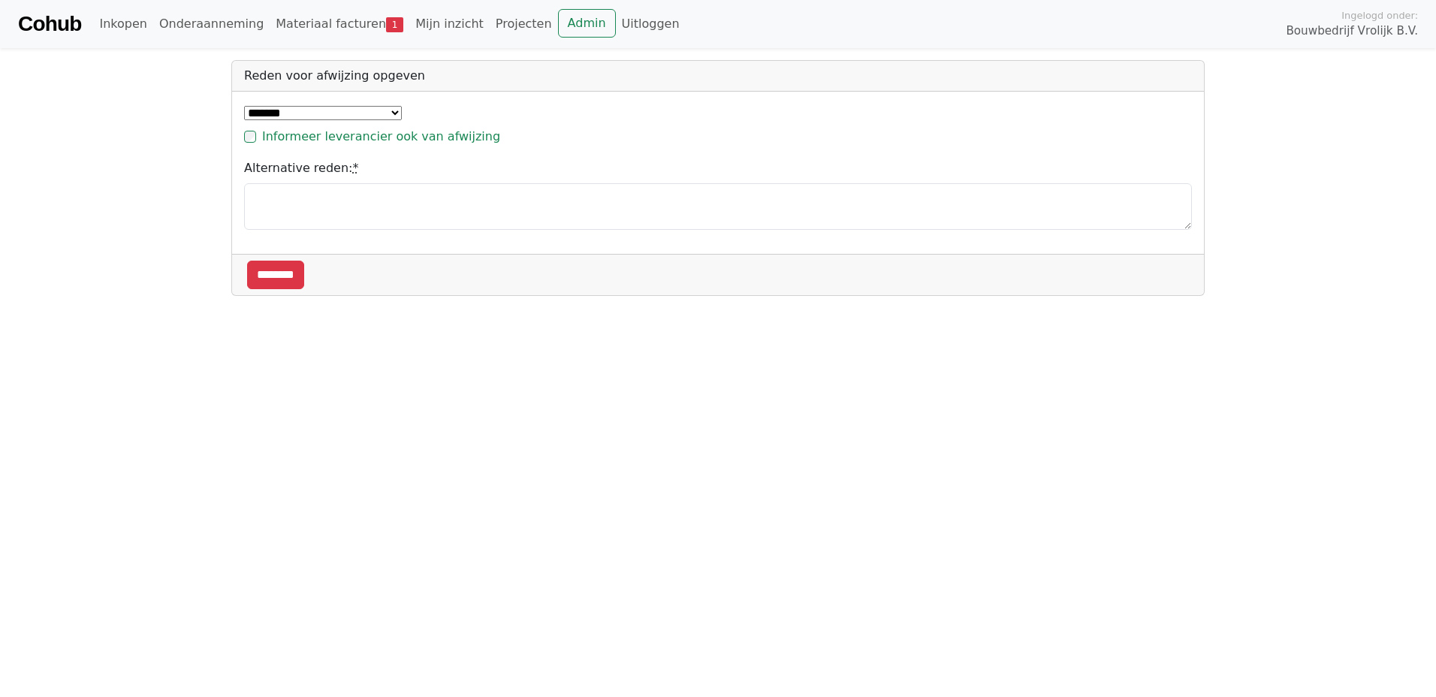  Describe the element at coordinates (1352, 31) in the screenshot. I see `span: Bouwbedrijf Vrolijk B.V.` at that location.